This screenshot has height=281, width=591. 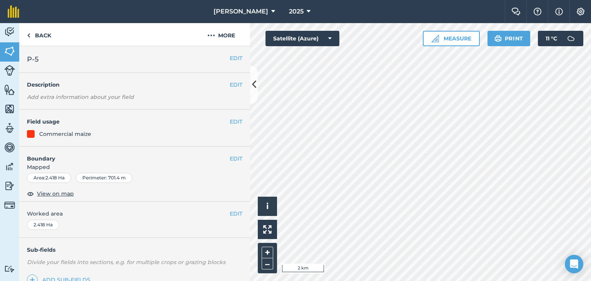 I want to click on span: 11 ° C, so click(x=552, y=38).